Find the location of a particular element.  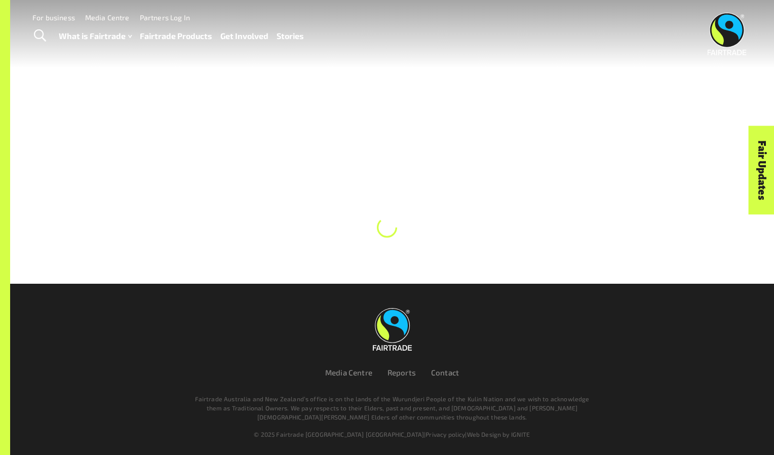

a: Web Design by IGNITE is located at coordinates (499, 434).